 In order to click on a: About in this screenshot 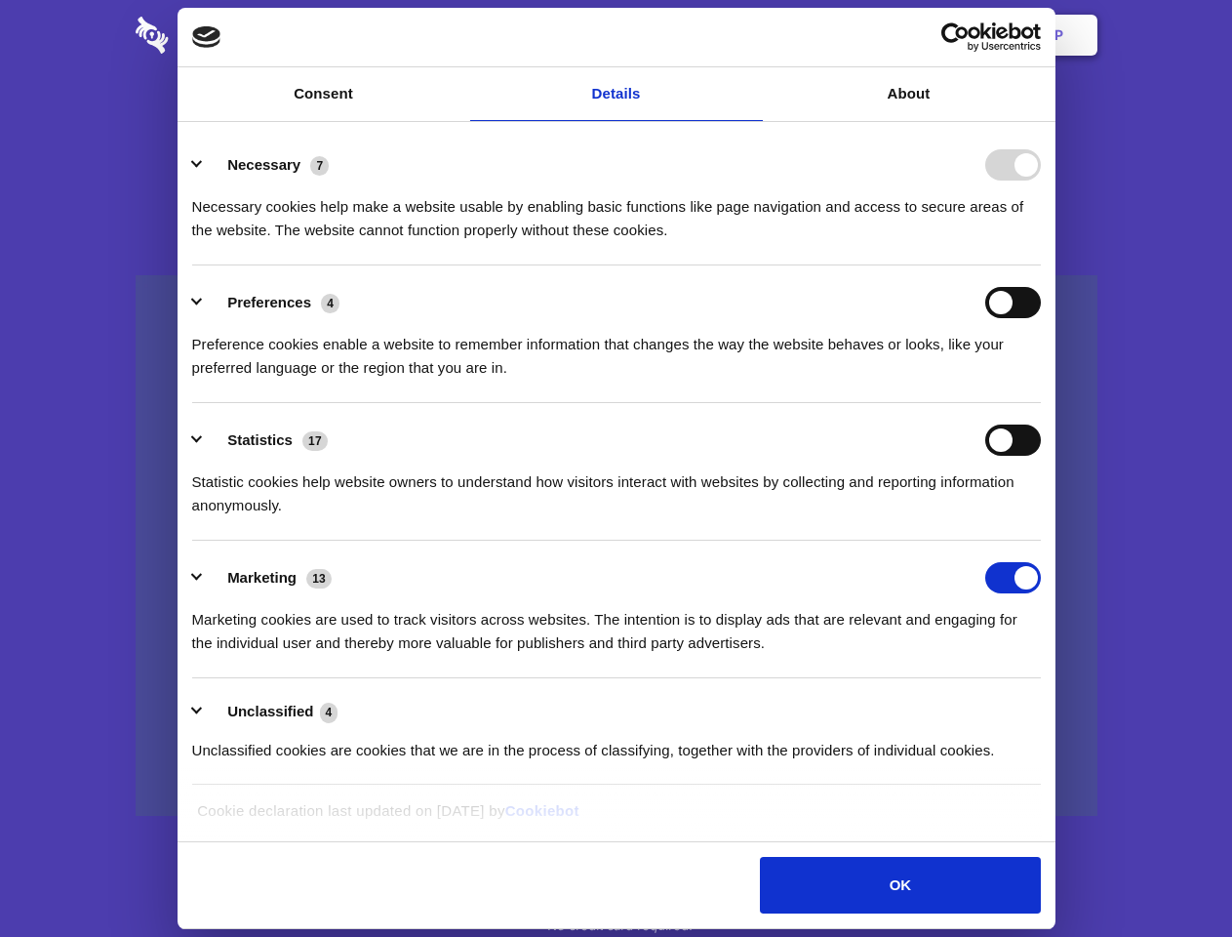, I will do `click(909, 94)`.